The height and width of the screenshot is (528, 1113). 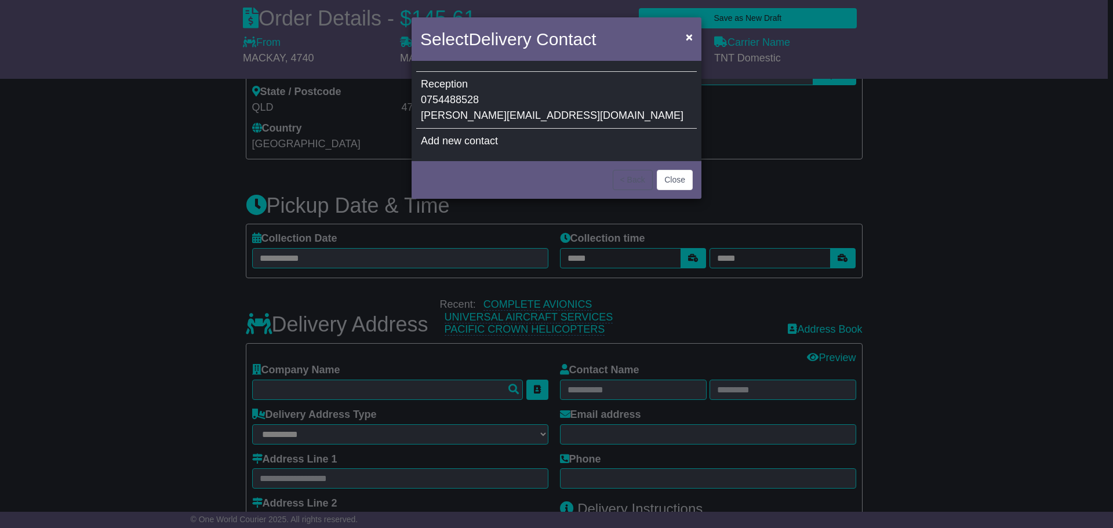 I want to click on button: < Back, so click(x=632, y=180).